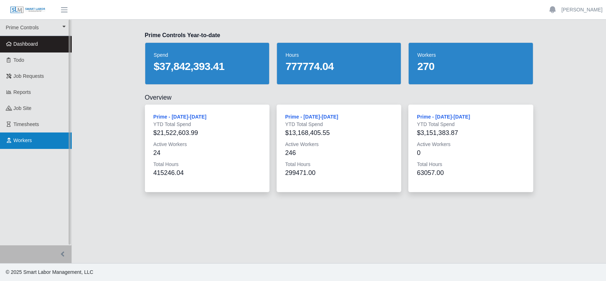 The image size is (606, 281). I want to click on h3: Prime Controls Year-to-date, so click(339, 35).